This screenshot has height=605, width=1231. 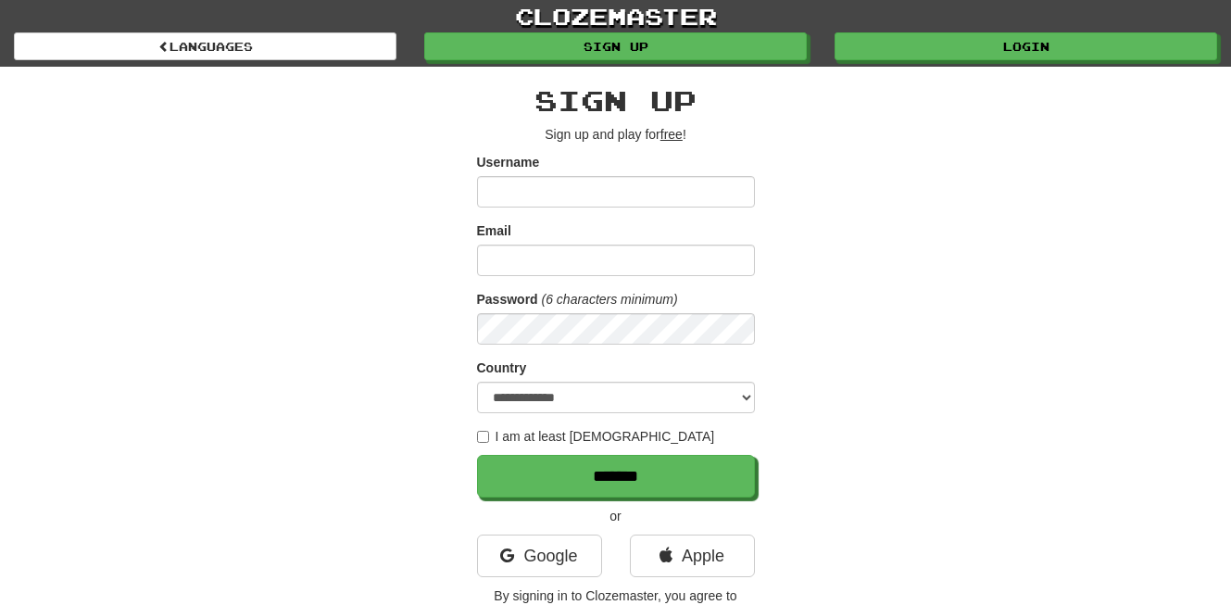 What do you see at coordinates (692, 556) in the screenshot?
I see `a: Apple` at bounding box center [692, 556].